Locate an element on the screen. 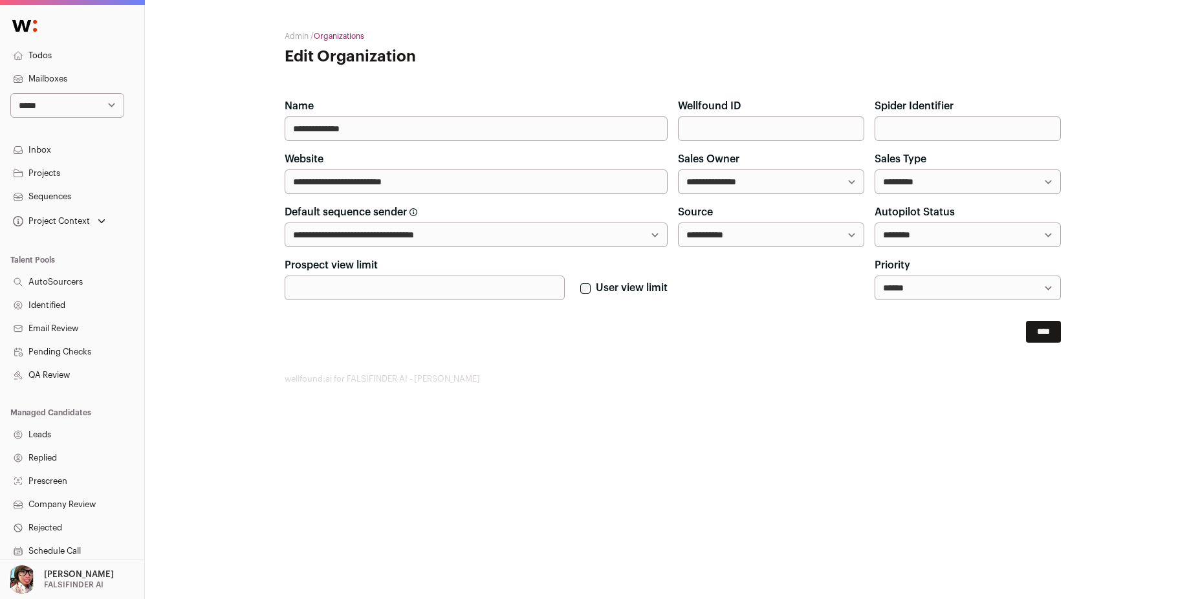  div: Project Context is located at coordinates (50, 221).